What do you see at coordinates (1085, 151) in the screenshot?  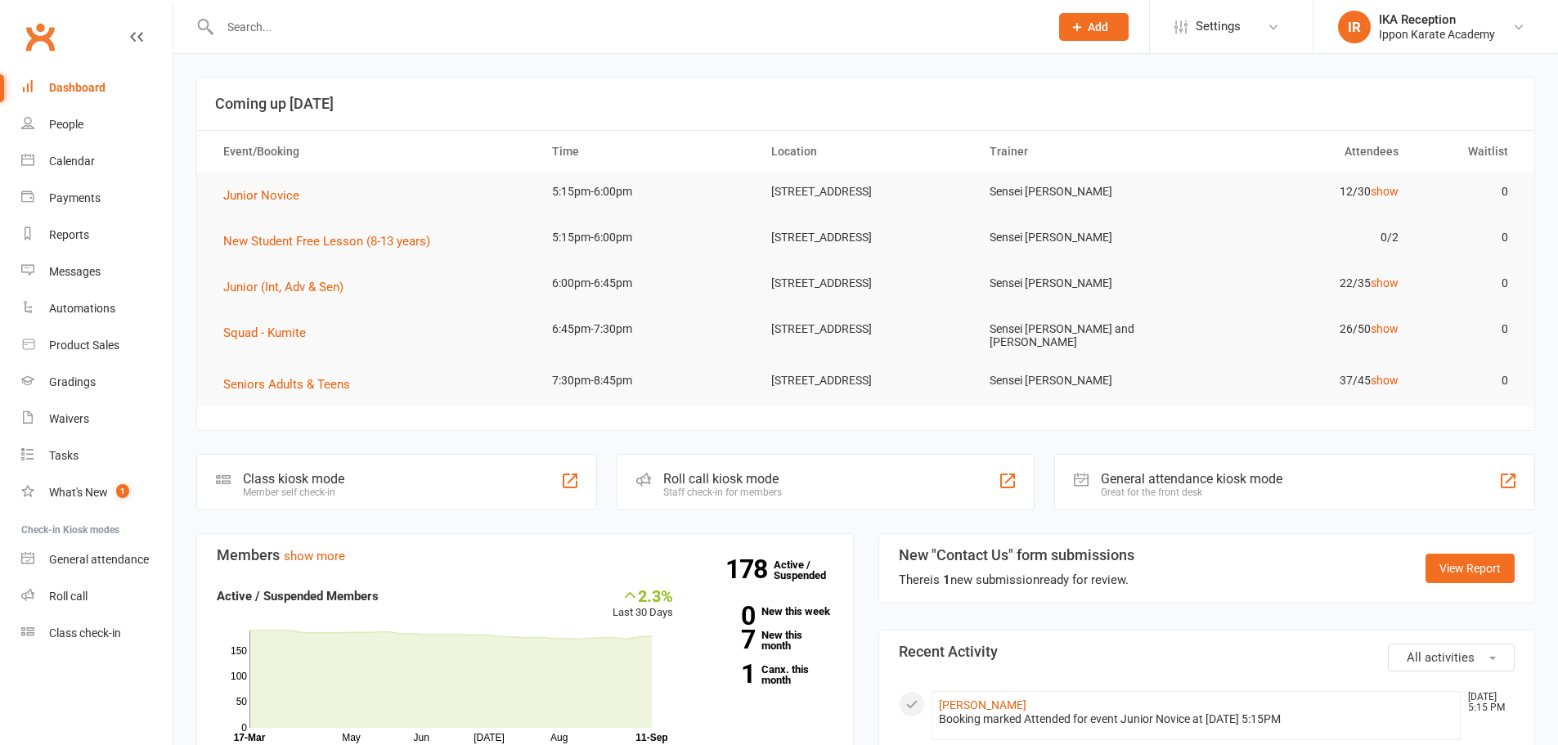 I see `th: Trainer` at bounding box center [1085, 151].